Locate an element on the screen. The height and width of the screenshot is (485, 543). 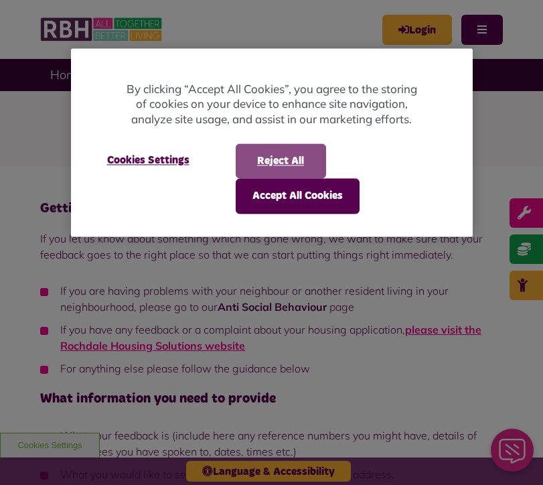
p: By clicking “Accept All Cookies”, you agree to the storing of cookies on your device to enhance s... is located at coordinates (272, 104).